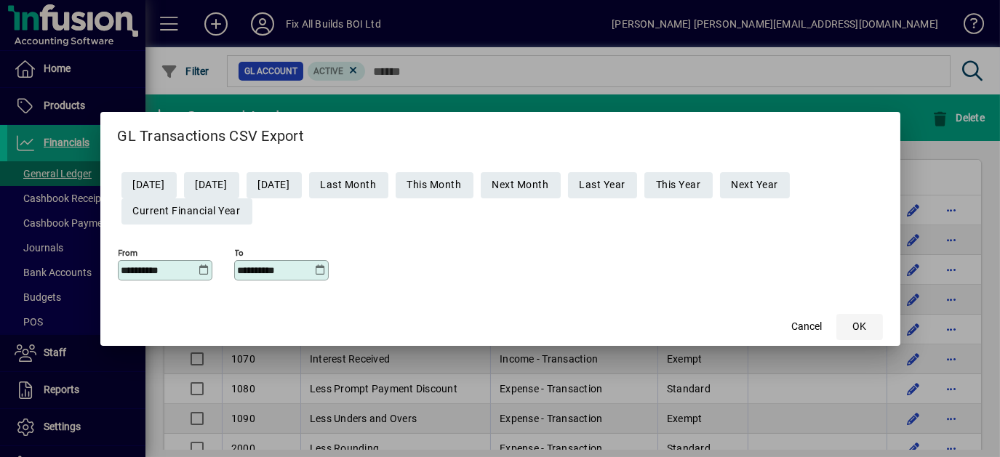 The image size is (1000, 457). I want to click on span: Next Month, so click(521, 185).